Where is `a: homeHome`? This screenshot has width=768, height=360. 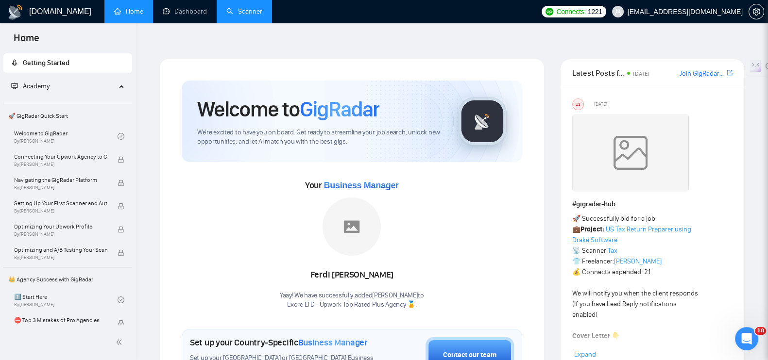 a: homeHome is located at coordinates (129, 11).